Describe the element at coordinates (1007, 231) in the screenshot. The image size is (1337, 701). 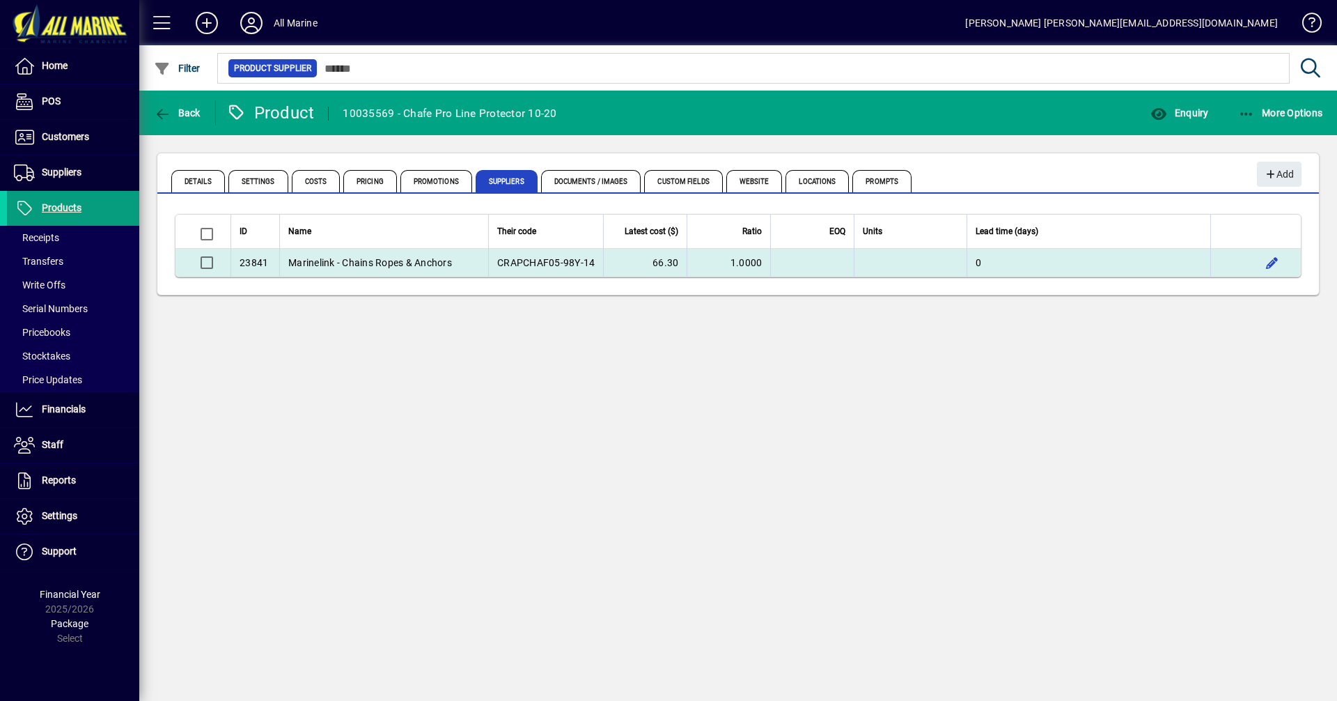
I see `span: Lead time (days)` at that location.